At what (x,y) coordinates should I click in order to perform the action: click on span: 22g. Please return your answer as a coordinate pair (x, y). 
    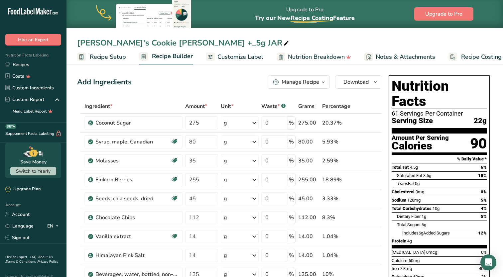
    Looking at the image, I should click on (480, 121).